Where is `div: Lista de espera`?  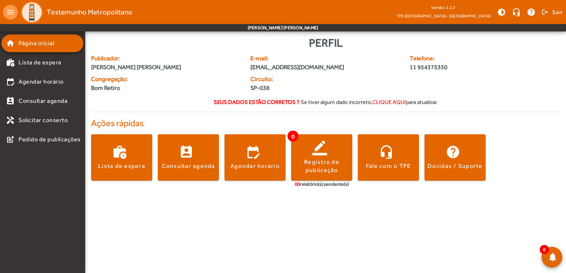 div: Lista de espera is located at coordinates (121, 166).